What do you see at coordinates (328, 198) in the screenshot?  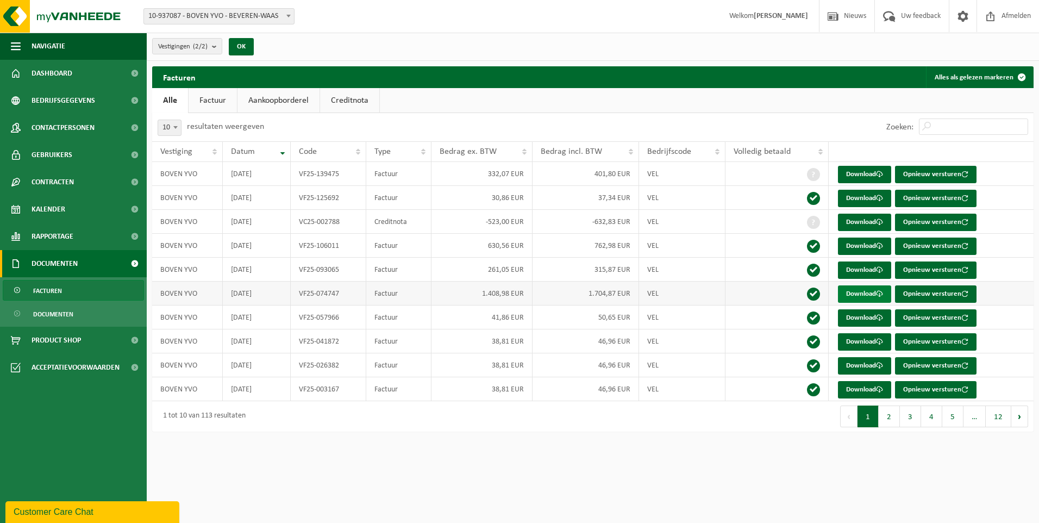 I see `td: VF25-125692` at bounding box center [328, 198].